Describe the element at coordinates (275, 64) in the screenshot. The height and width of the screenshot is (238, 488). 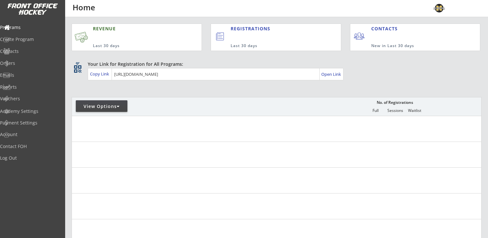
I see `div: Your Link for Registration for All Programs:` at that location.